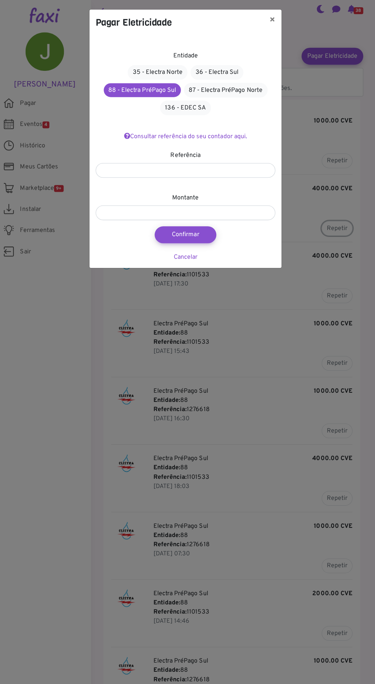  I want to click on a: 35 - Electra Norte, so click(158, 74).